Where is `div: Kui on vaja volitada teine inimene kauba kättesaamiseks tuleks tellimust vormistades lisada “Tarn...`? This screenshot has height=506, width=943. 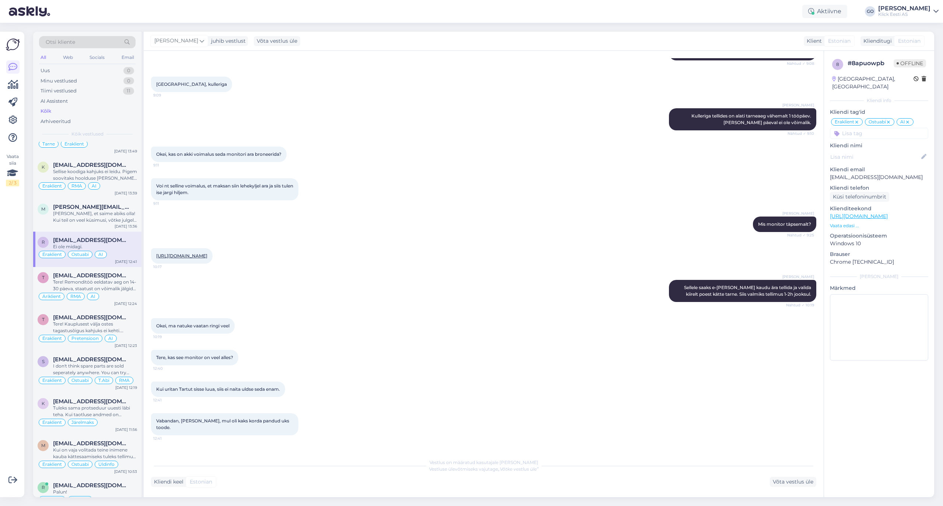 div: Kui on vaja volitada teine inimene kauba kättesaamiseks tuleks tellimust vormistades lisada “Tarn... is located at coordinates (95, 454).